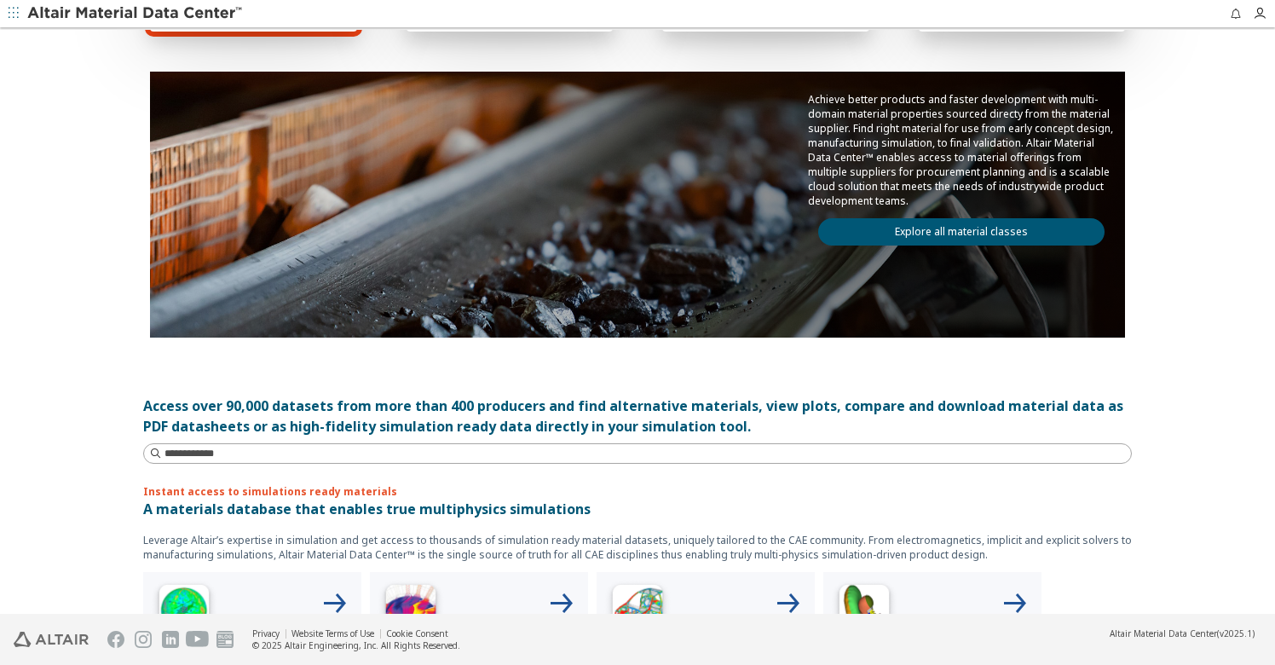  What do you see at coordinates (637, 416) in the screenshot?
I see `div: Access over 90,000 datasets from more than 400 producers and find alternative materials, view plo...` at bounding box center [637, 416].